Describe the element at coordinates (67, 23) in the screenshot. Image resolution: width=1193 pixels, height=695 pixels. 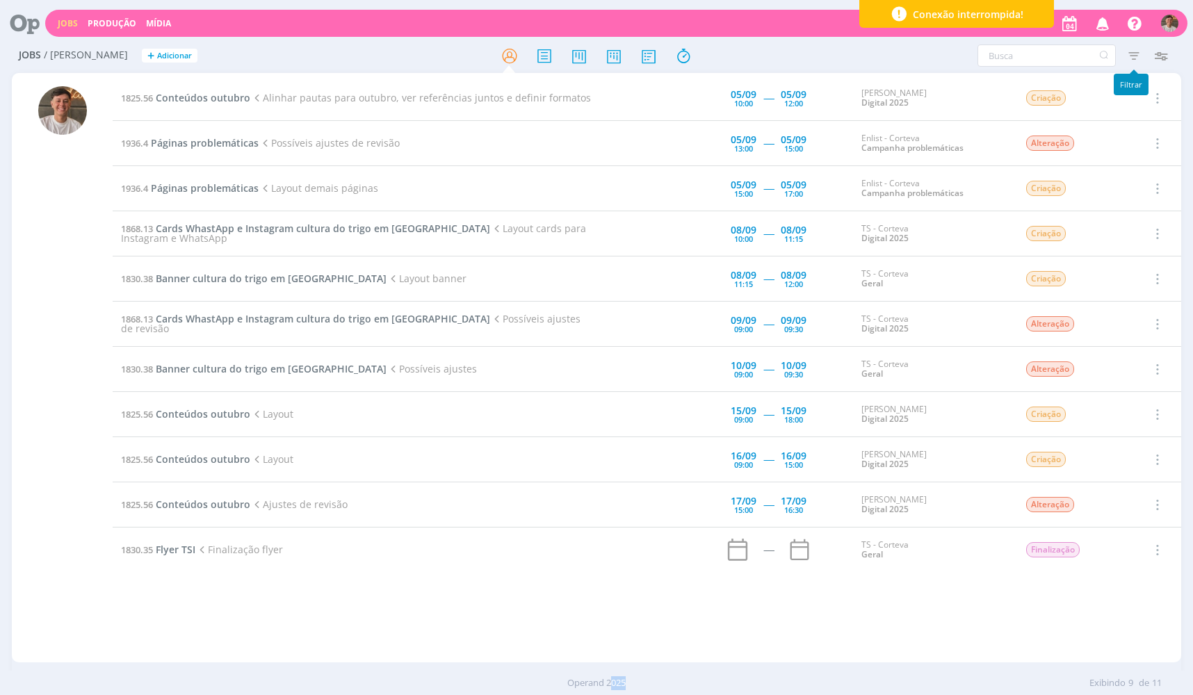
I see `a: Jobs` at that location.